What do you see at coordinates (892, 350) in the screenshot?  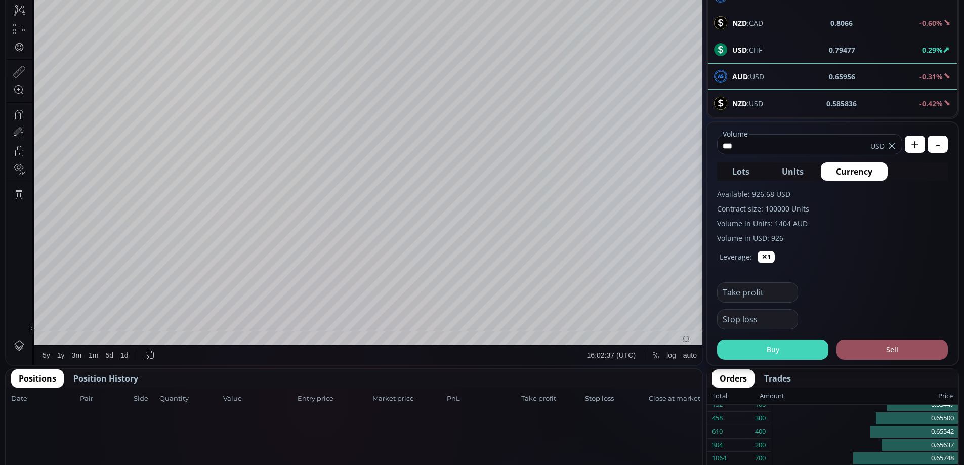 I see `button: Sell` at bounding box center [892, 350].